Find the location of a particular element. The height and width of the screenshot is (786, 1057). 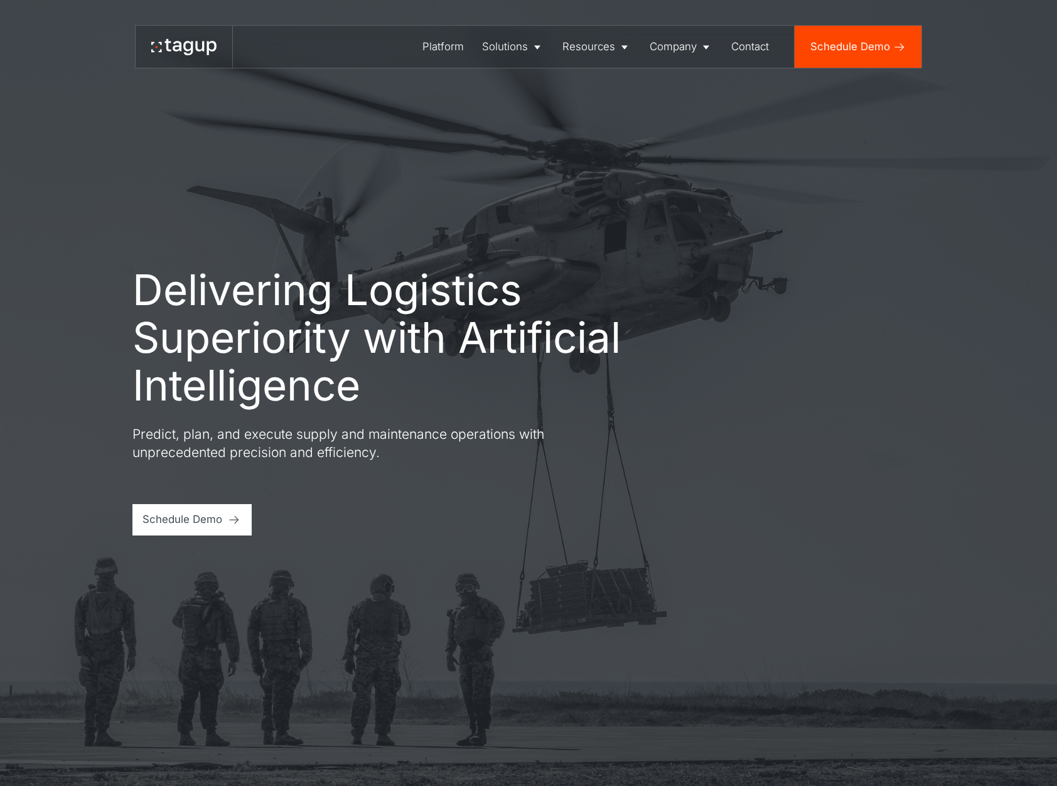

h1: Delivering Logistics Superiority with Artificial Intelligence is located at coordinates (396, 337).